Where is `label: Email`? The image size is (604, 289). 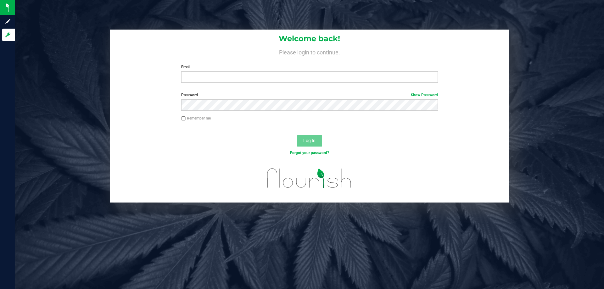 label: Email is located at coordinates (309, 67).